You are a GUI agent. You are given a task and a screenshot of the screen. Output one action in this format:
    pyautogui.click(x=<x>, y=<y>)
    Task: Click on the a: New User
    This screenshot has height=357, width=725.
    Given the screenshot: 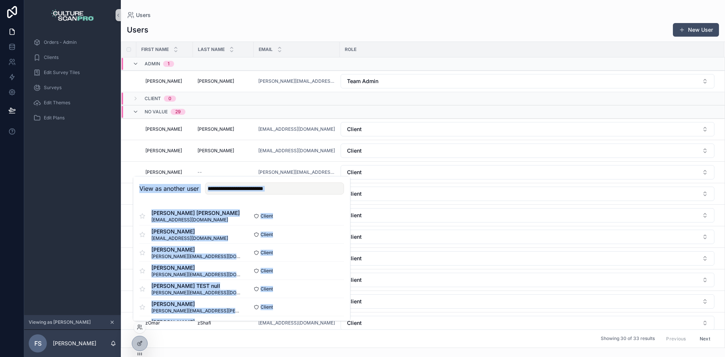 What is the action you would take?
    pyautogui.click(x=696, y=30)
    